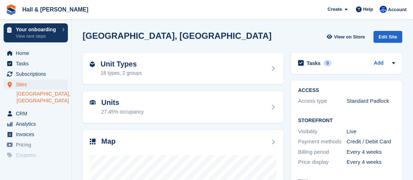 This screenshot has height=180, width=413. I want to click on h2: Units, so click(122, 102).